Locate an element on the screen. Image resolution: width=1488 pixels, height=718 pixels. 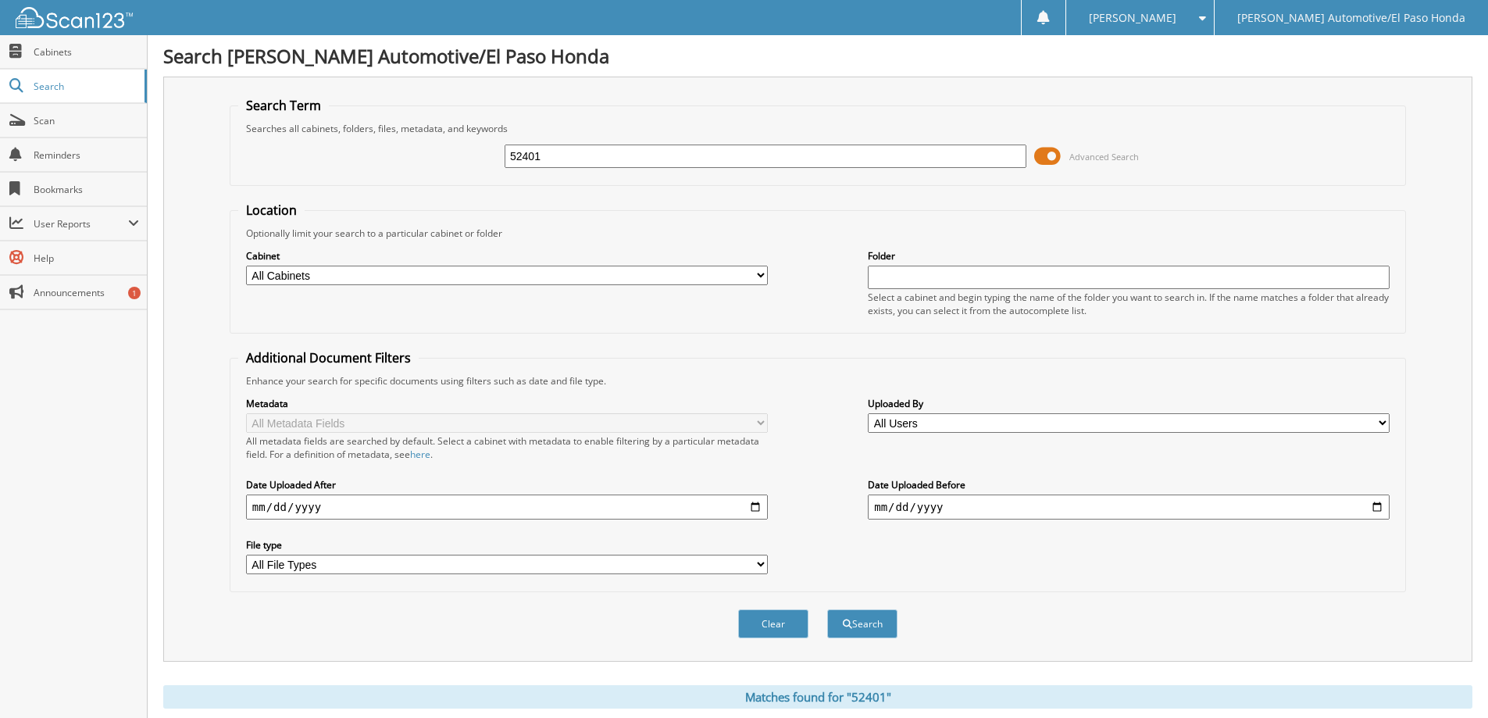
div: All metadata fields are searched by default. Select a cabinet with metadata to enable filtering b... is located at coordinates (507, 448).